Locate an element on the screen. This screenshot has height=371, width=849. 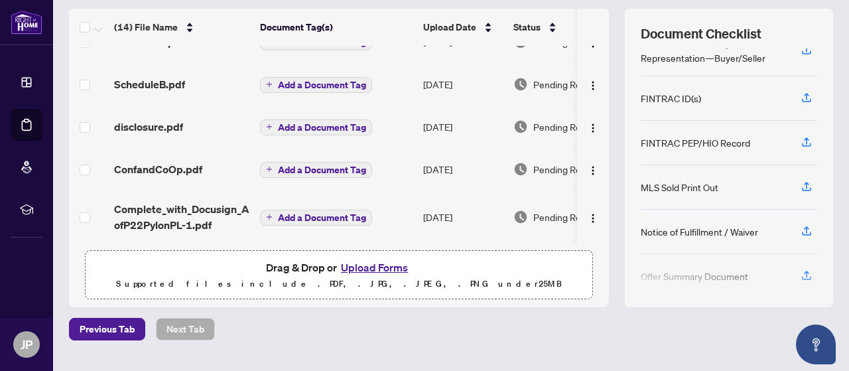
div: FINTRAC ID(s) is located at coordinates (671, 98).